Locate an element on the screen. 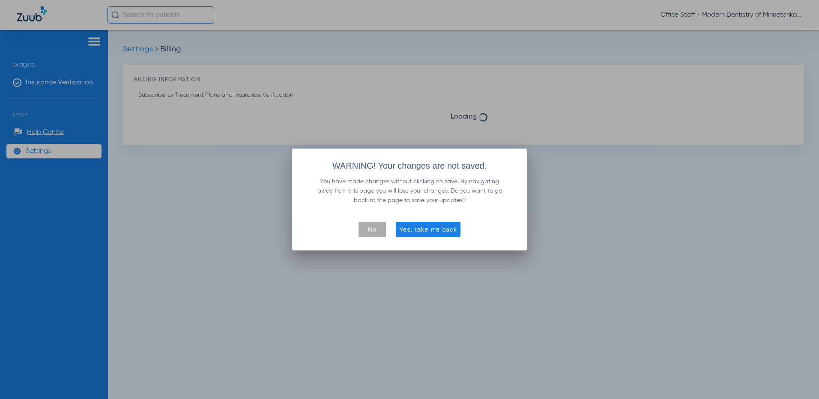 The height and width of the screenshot is (399, 819). span: Yes, take me back is located at coordinates (428, 230).